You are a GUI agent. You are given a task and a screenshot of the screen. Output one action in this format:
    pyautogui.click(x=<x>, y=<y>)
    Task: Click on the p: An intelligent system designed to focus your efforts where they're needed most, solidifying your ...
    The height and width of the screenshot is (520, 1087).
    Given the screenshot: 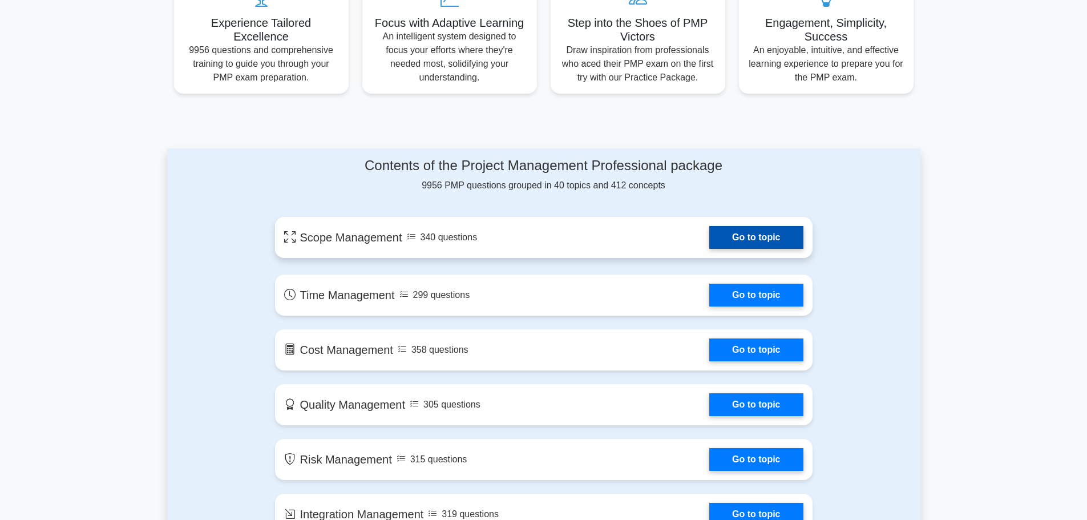 What is the action you would take?
    pyautogui.click(x=450, y=57)
    